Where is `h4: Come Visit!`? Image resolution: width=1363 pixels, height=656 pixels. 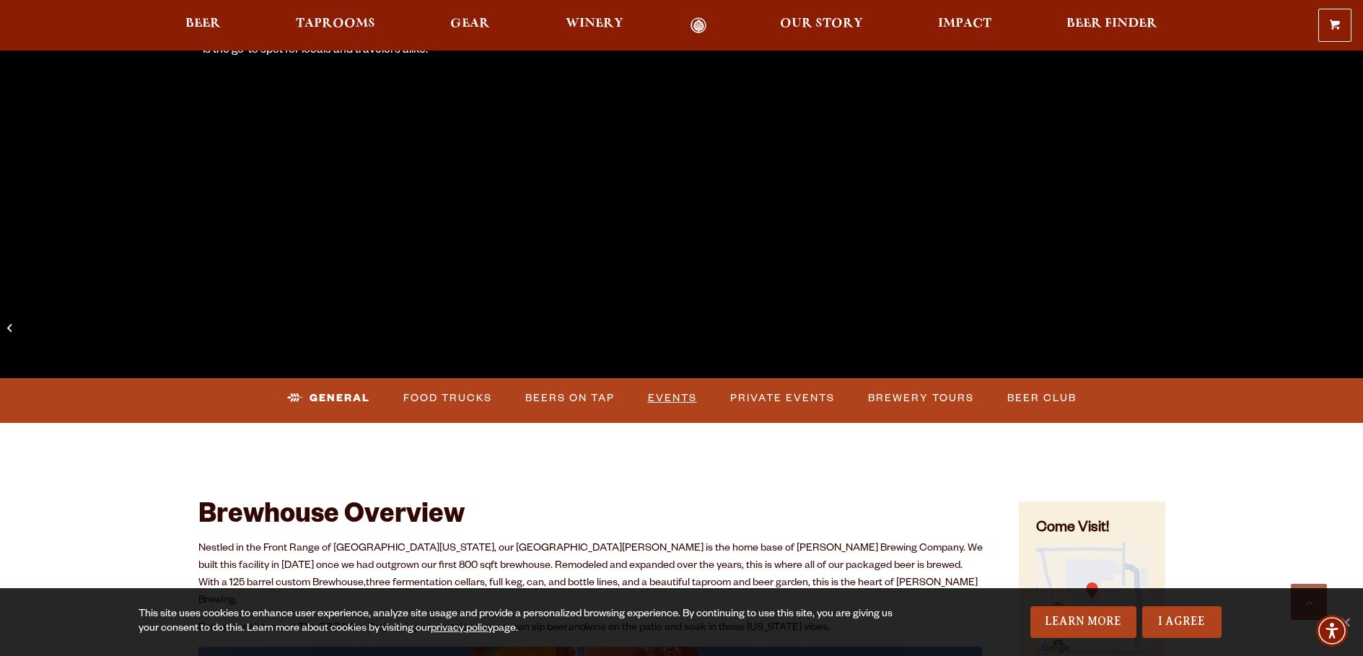
h4: Come Visit! is located at coordinates (1091, 529).